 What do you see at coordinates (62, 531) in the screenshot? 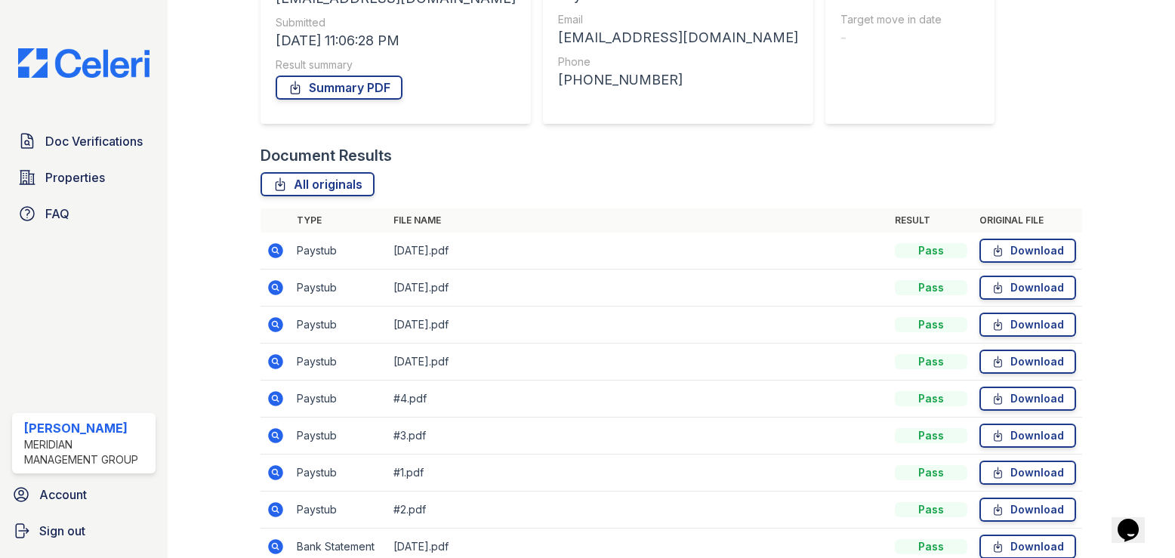
I see `span: Sign out` at bounding box center [62, 531].